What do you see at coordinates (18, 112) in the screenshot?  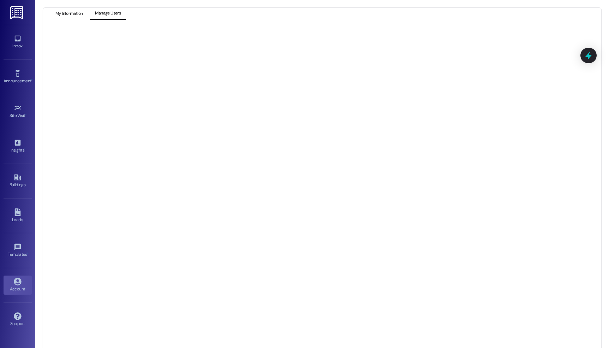 I see `a: Site Visit •` at bounding box center [18, 112].